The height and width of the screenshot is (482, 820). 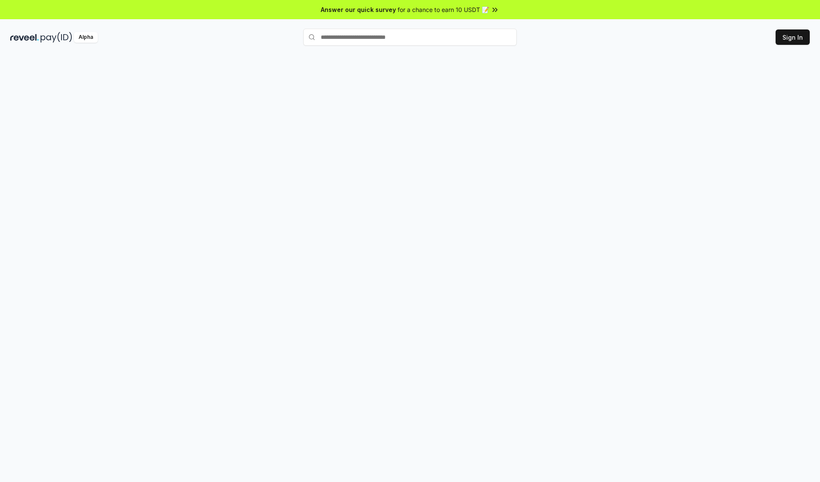 I want to click on img: reveel_dark, so click(x=24, y=37).